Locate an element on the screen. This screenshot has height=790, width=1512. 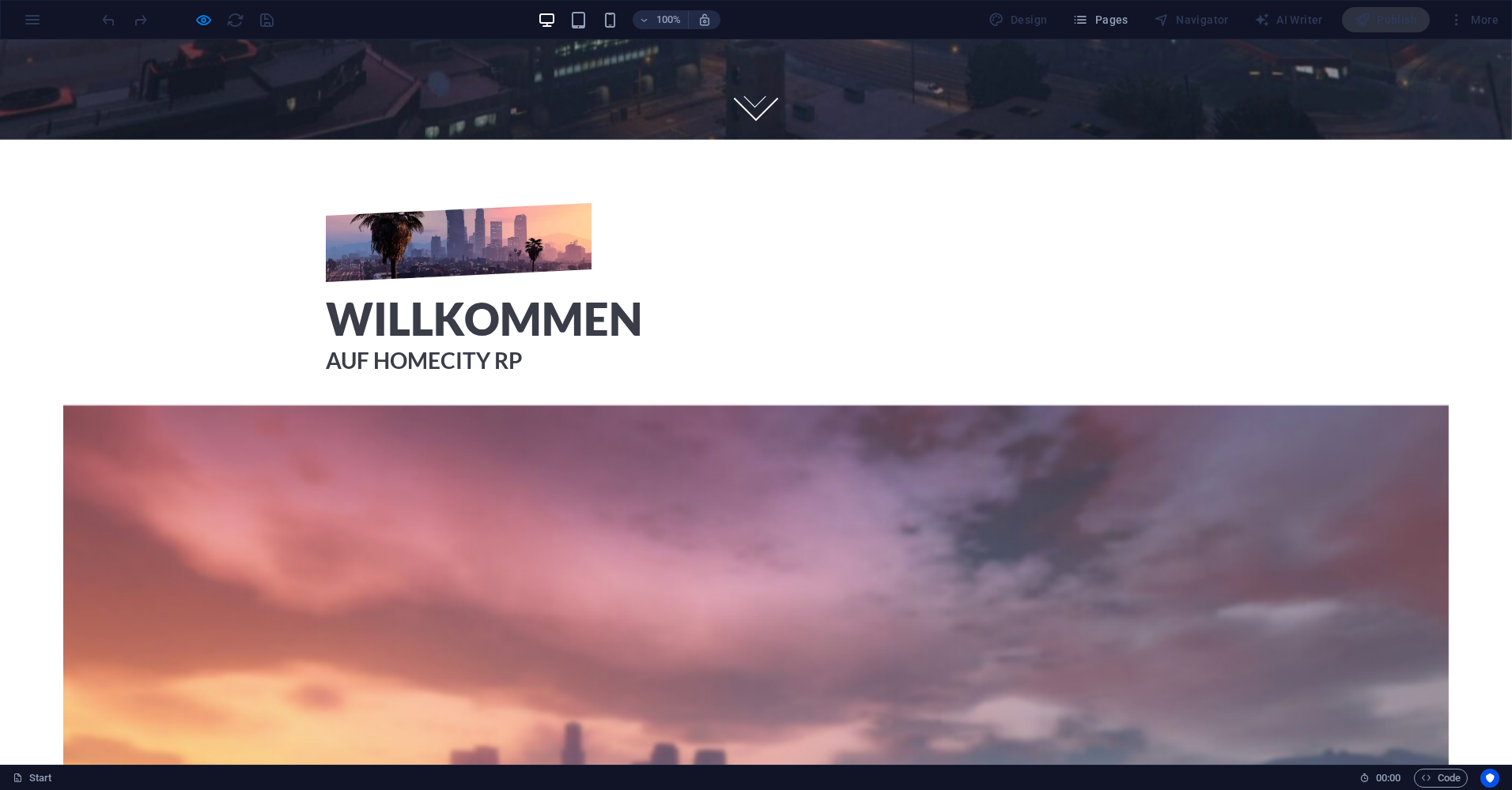
i: On resize automatically adjust zoom level to fit chosen device. is located at coordinates (705, 20).